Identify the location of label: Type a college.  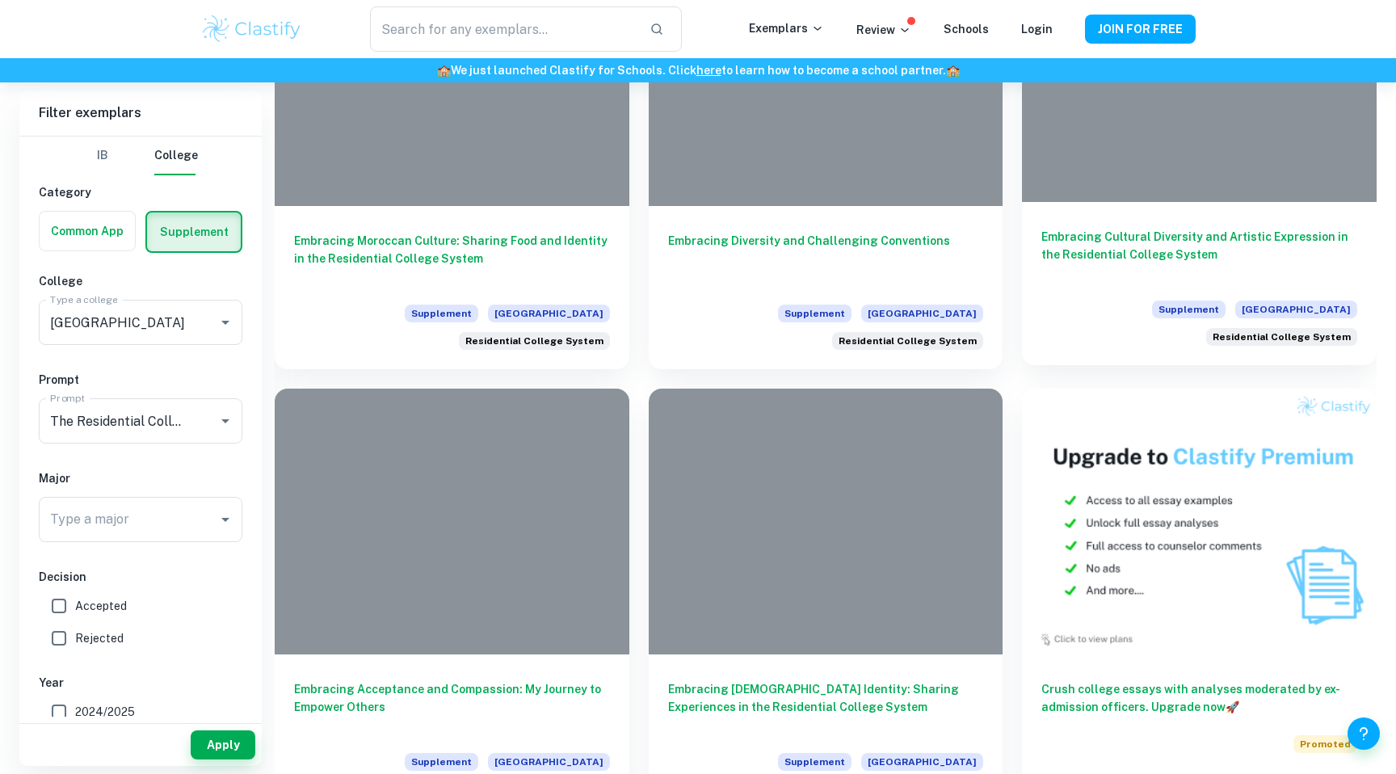
(83, 299).